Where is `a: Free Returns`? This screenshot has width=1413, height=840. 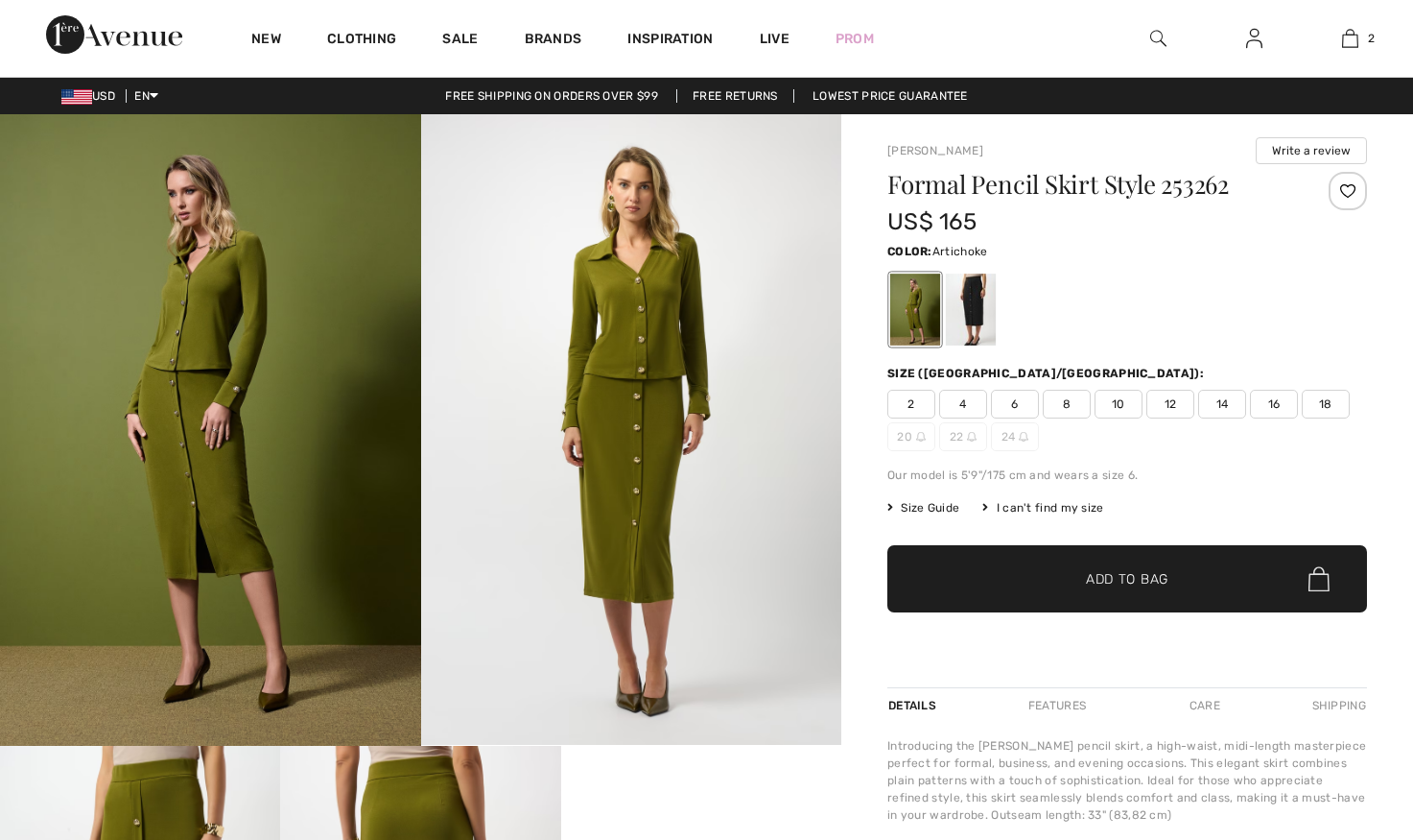
a: Free Returns is located at coordinates (735, 96).